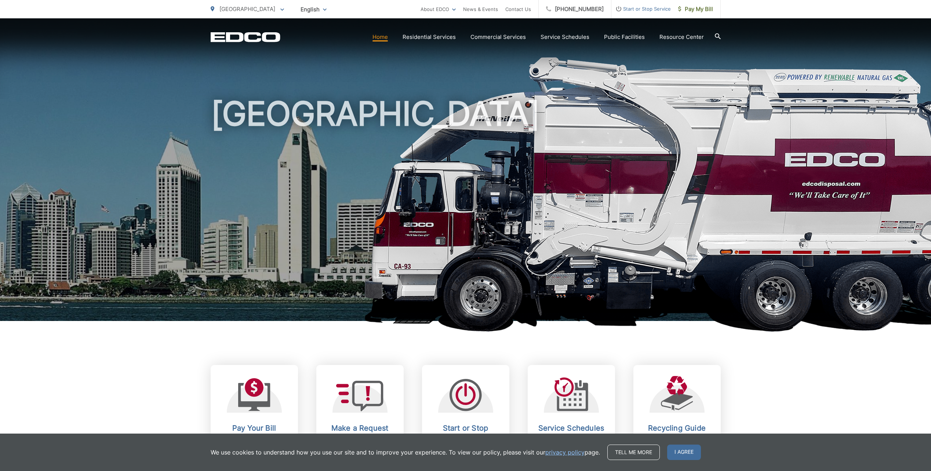 The height and width of the screenshot is (471, 931). What do you see at coordinates (498, 37) in the screenshot?
I see `a: Commercial Services` at bounding box center [498, 37].